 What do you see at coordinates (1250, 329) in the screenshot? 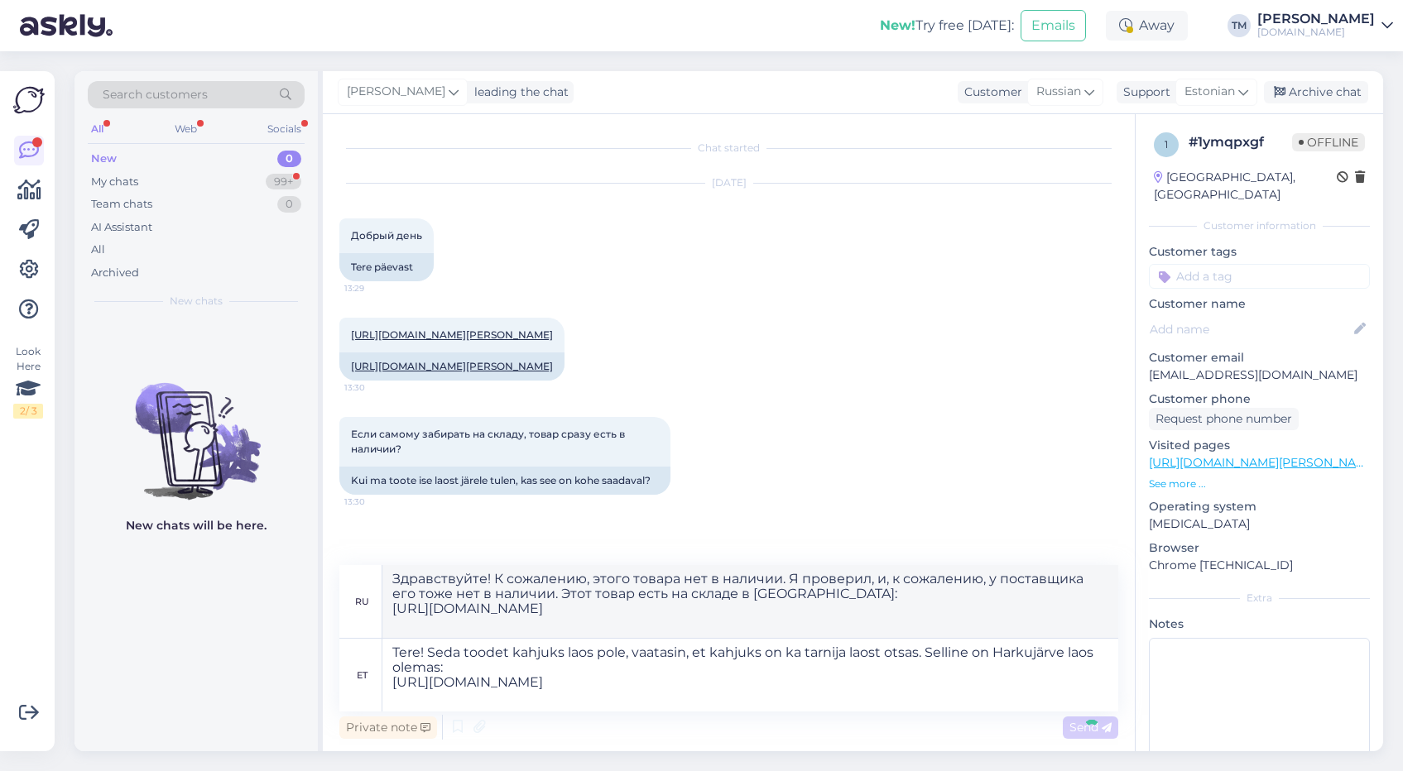
I see `input: Add name` at bounding box center [1250, 329].